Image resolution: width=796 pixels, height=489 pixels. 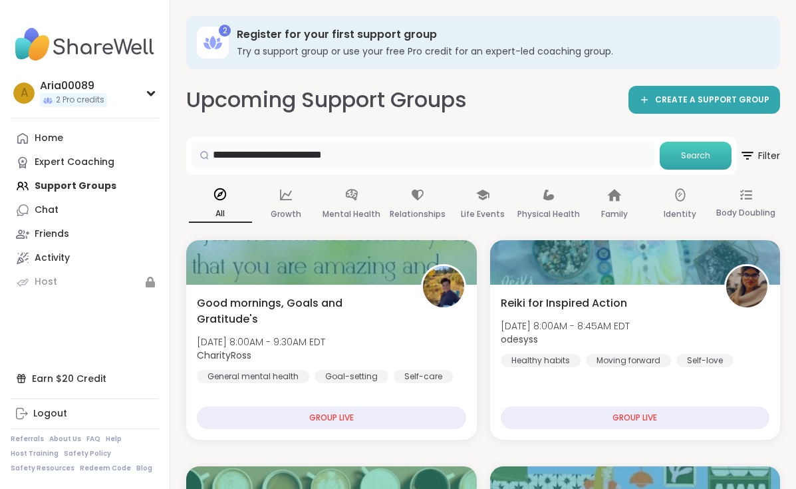 I want to click on div: Host, so click(x=46, y=282).